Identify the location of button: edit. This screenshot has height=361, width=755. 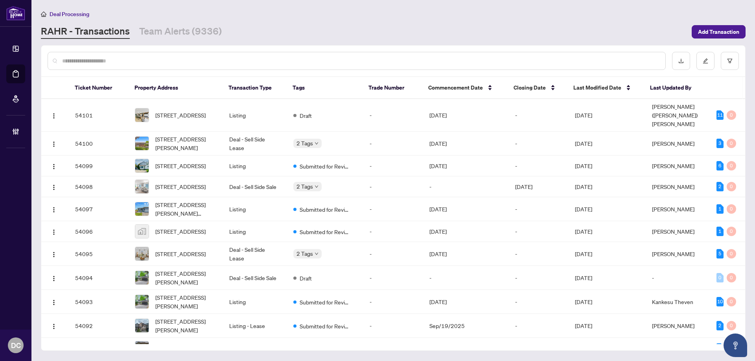
(705, 61).